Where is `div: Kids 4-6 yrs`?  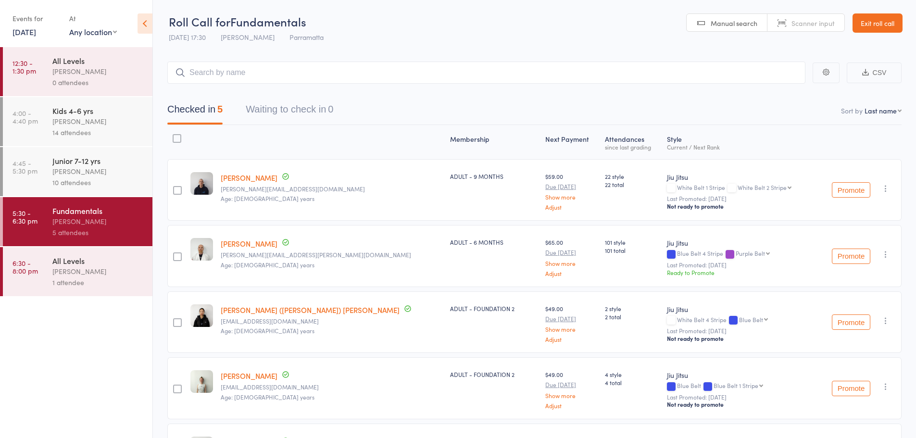 div: Kids 4-6 yrs is located at coordinates (98, 111).